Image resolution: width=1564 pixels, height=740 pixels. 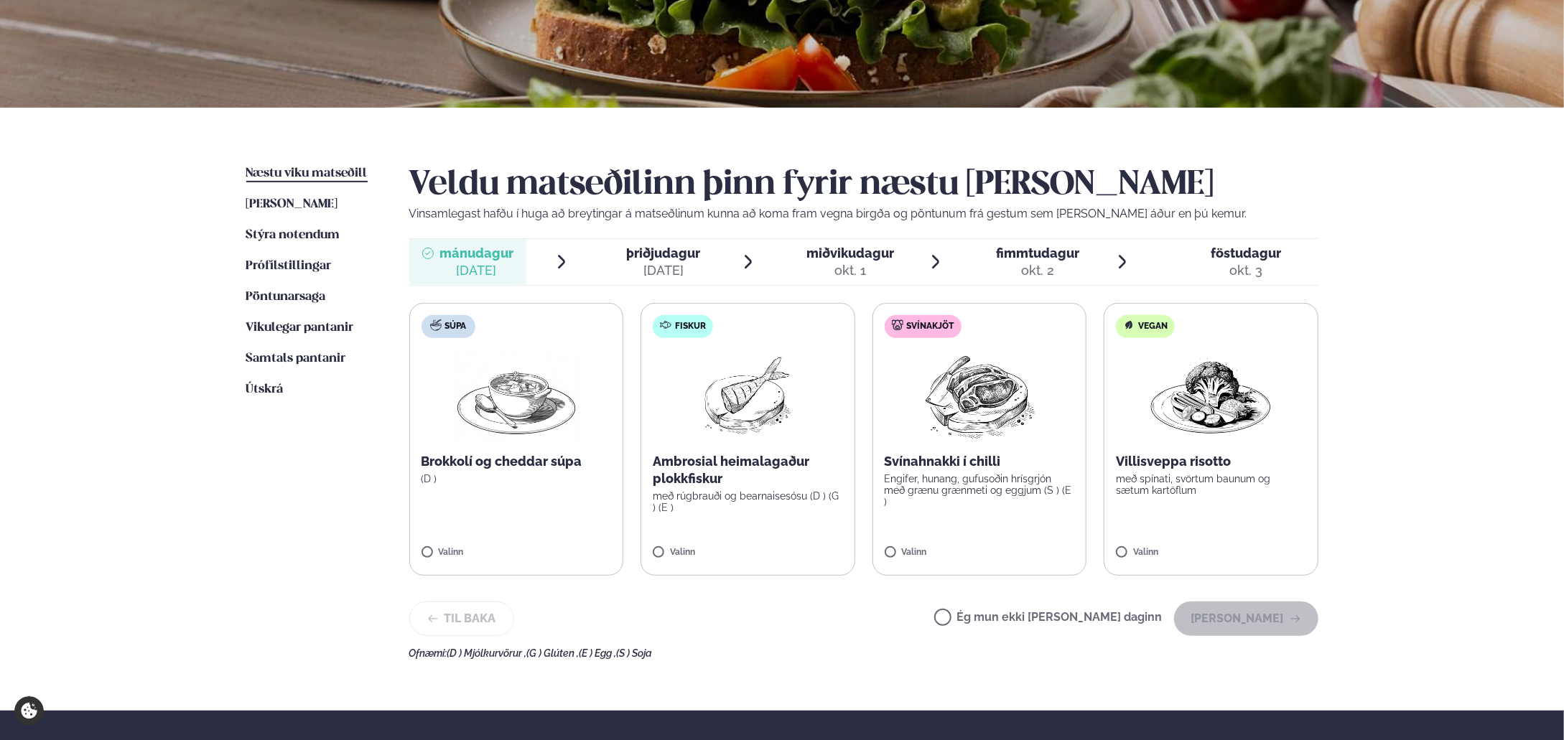 I want to click on p: (D ), so click(x=516, y=479).